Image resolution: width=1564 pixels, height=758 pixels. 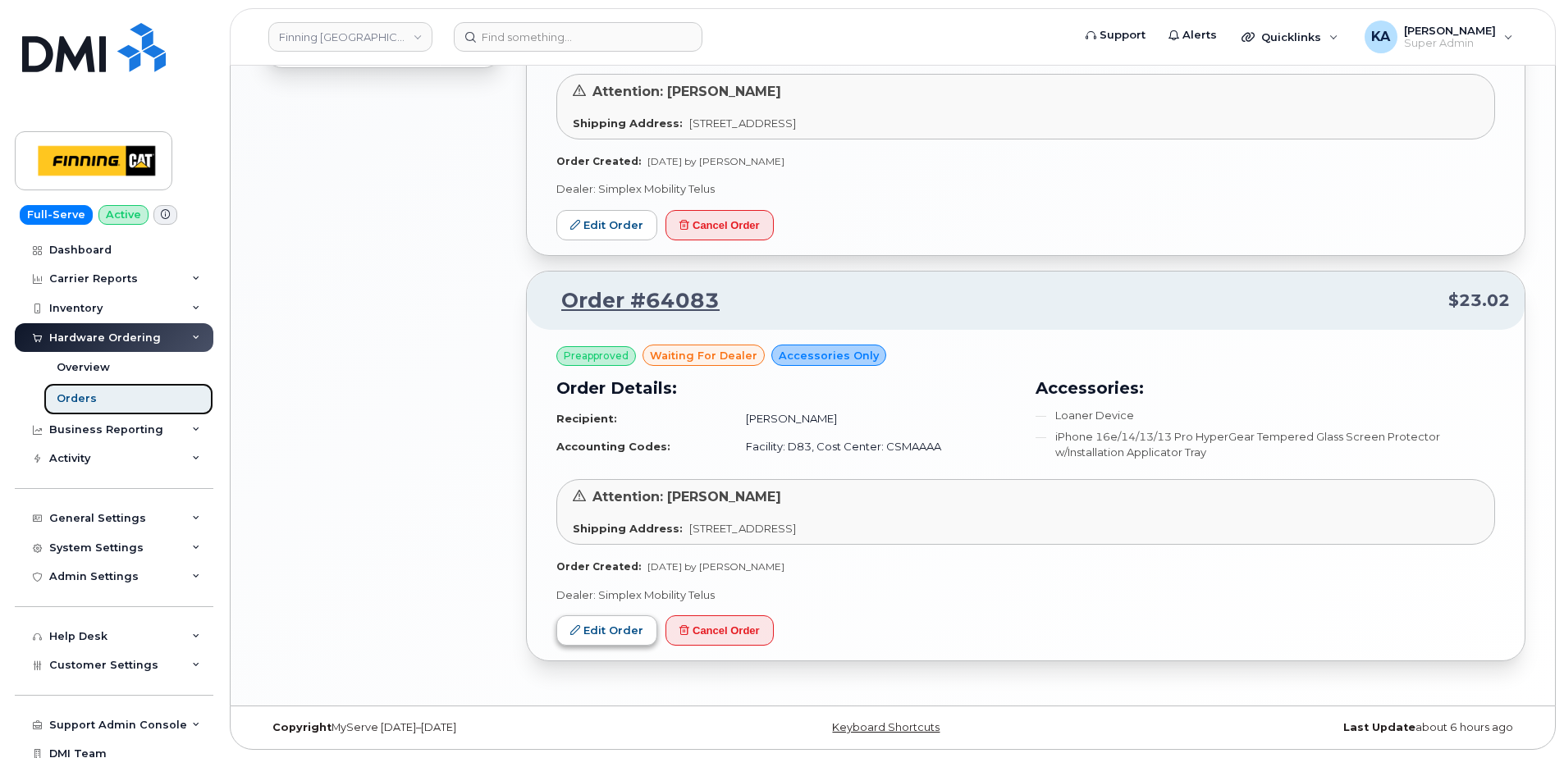 I want to click on a: Alerts, so click(x=1192, y=35).